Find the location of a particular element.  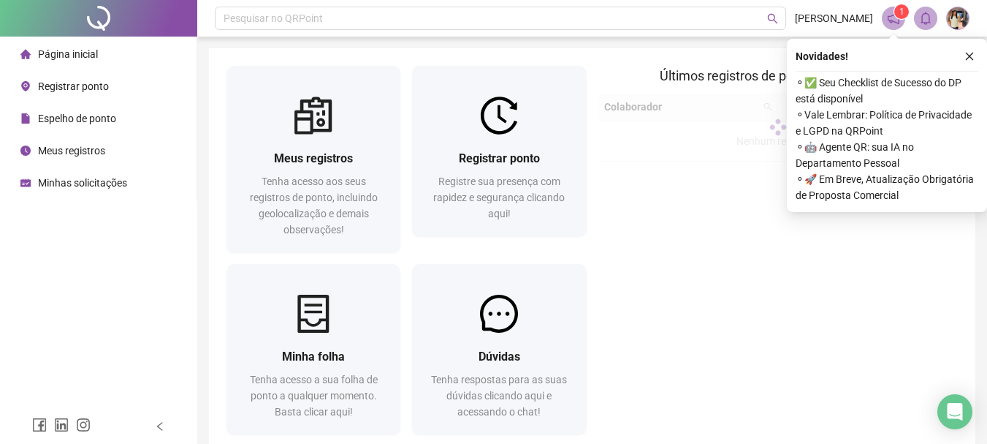

span: facebook is located at coordinates (39, 425).